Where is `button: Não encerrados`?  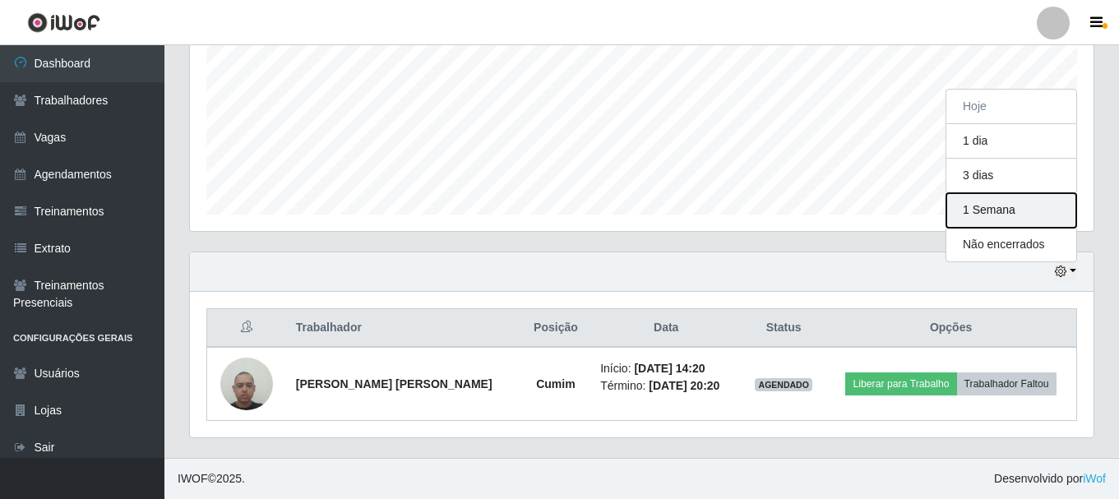 button: Não encerrados is located at coordinates (1011, 244).